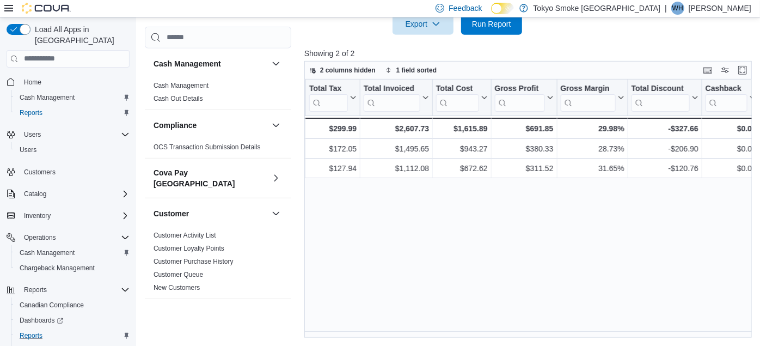  What do you see at coordinates (726, 97) in the screenshot?
I see `div: Cashback` at bounding box center [726, 97].